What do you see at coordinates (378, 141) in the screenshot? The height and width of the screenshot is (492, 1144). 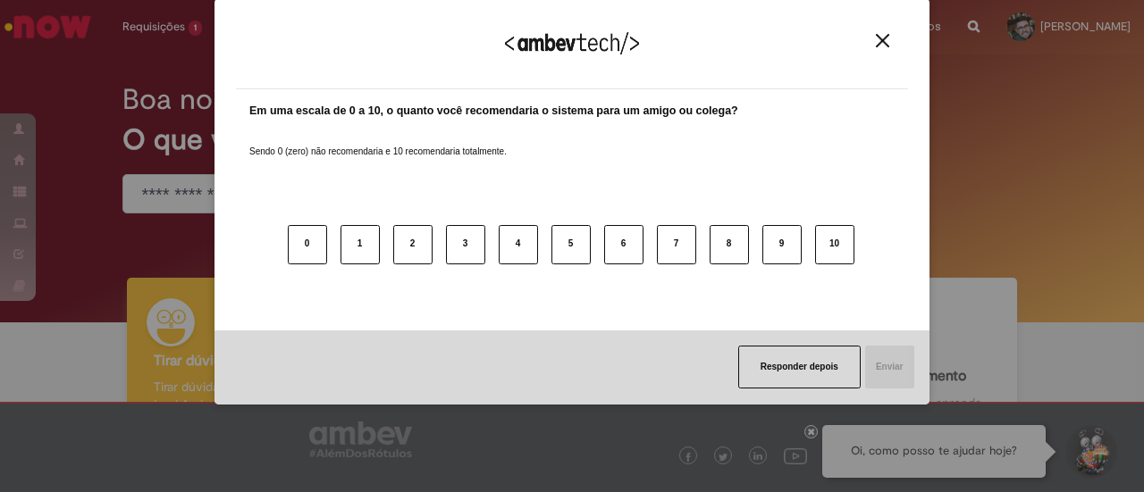 I see `label: Sendo 0 (zero) não recomendaria e 10 recomendaria totalmente.` at bounding box center [378, 141].